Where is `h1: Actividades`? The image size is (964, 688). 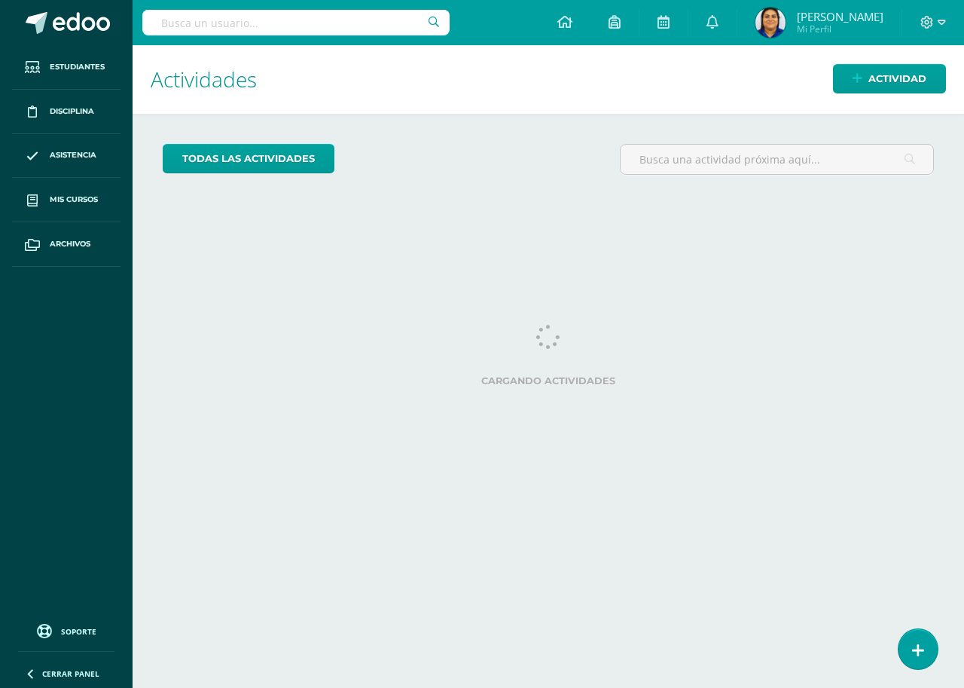
h1: Actividades is located at coordinates (549, 79).